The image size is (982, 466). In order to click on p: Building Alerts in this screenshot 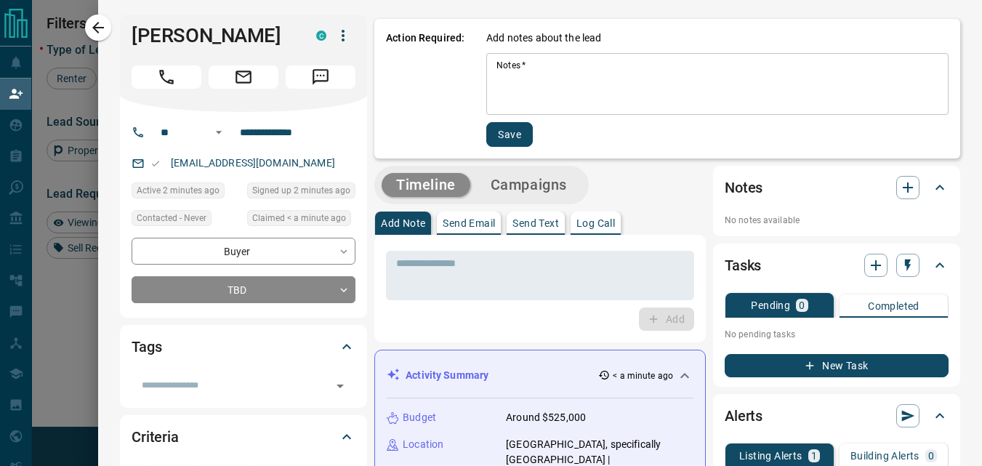, I will do `click(885, 456)`.